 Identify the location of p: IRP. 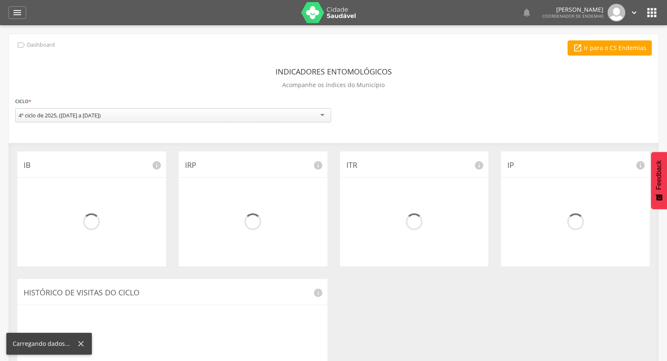
(253, 166).